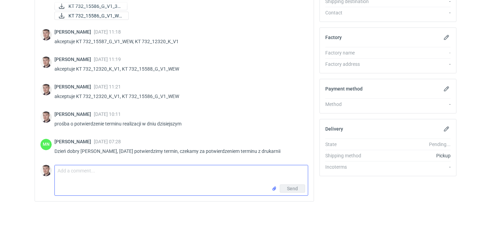 The width and height of the screenshot is (491, 229). What do you see at coordinates (96, 16) in the screenshot?
I see `span: KT 732_15586_G_V1_WE...` at bounding box center [96, 16].